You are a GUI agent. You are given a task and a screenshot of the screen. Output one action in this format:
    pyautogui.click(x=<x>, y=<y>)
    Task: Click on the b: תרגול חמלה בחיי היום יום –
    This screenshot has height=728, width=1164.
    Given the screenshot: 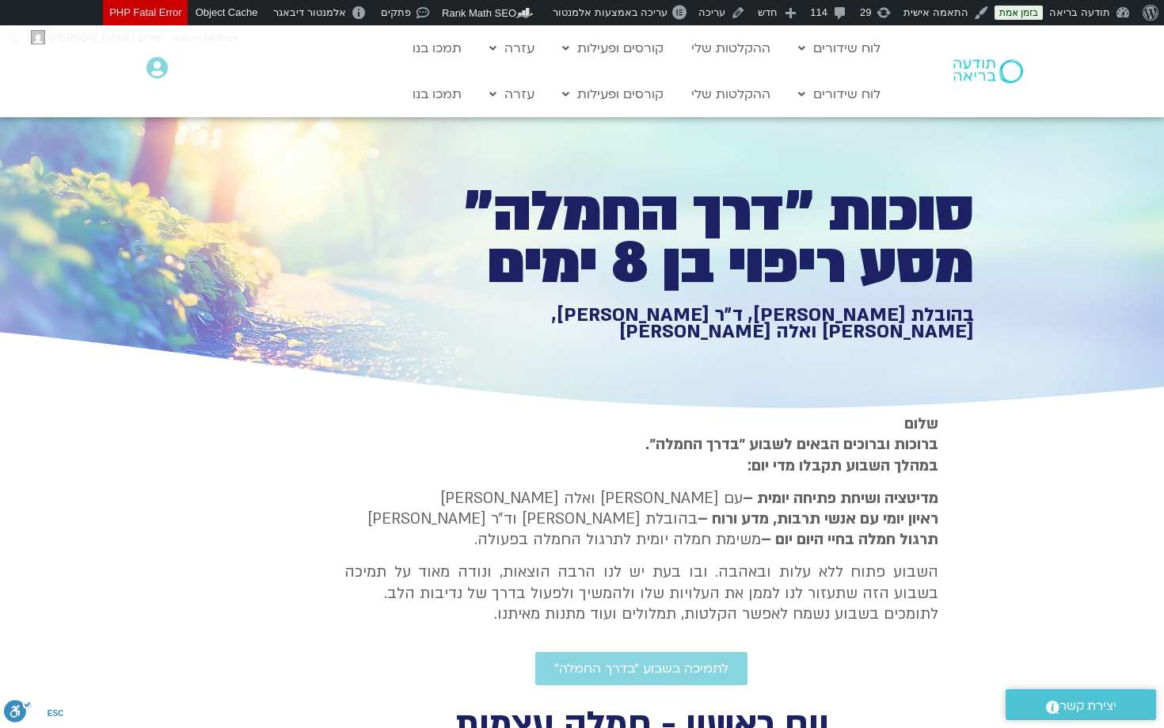 What is the action you would take?
    pyautogui.click(x=849, y=539)
    